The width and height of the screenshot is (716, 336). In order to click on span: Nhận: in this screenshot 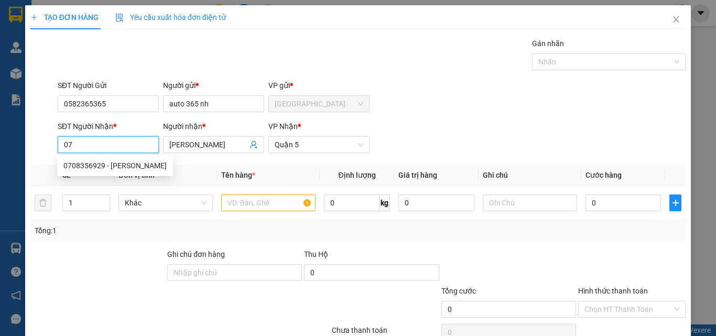, I will do `click(135, 15)`.